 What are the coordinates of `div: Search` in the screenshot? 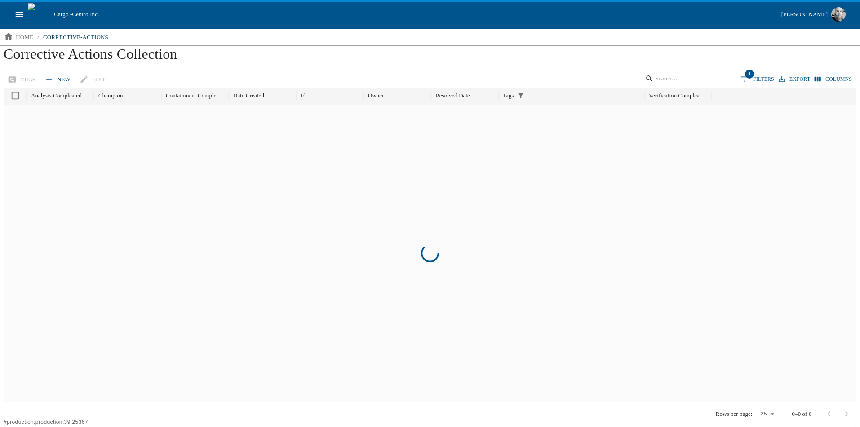 It's located at (691, 80).